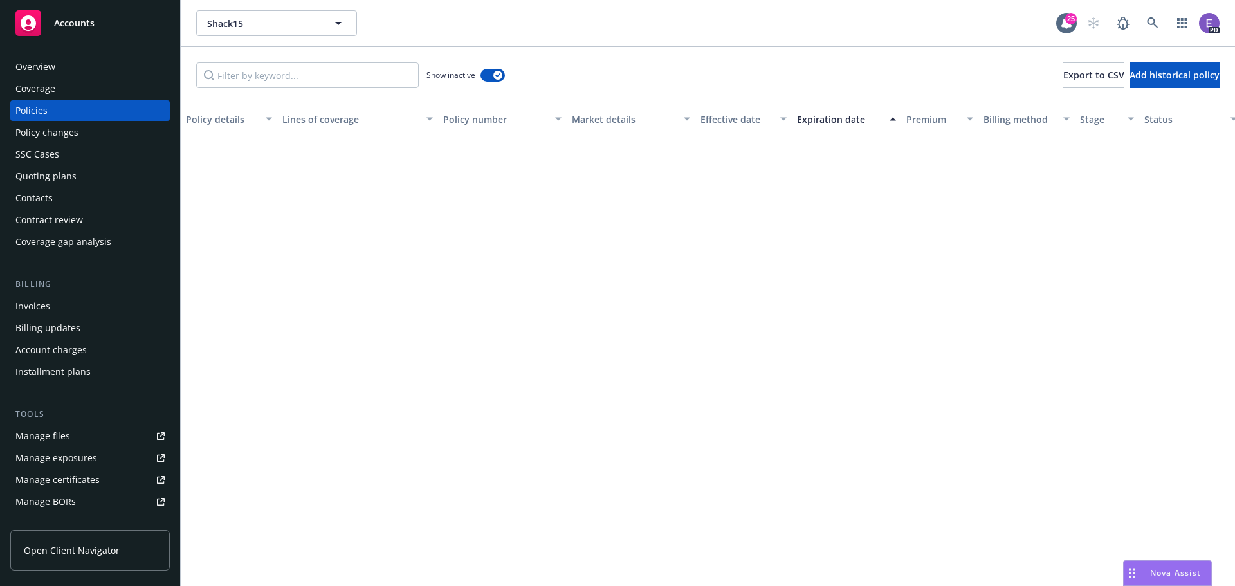 Image resolution: width=1235 pixels, height=586 pixels. What do you see at coordinates (90, 306) in the screenshot?
I see `a: Invoices` at bounding box center [90, 306].